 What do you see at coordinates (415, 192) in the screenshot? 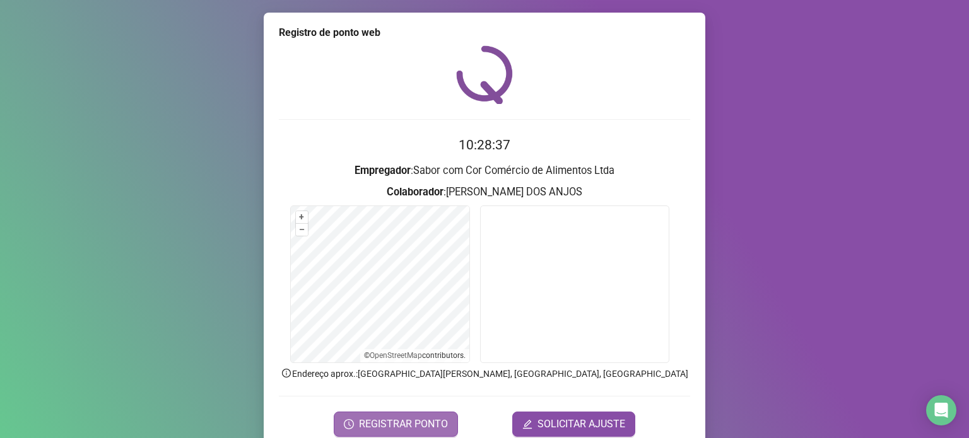
I see `strong: Colaborador` at bounding box center [415, 192].